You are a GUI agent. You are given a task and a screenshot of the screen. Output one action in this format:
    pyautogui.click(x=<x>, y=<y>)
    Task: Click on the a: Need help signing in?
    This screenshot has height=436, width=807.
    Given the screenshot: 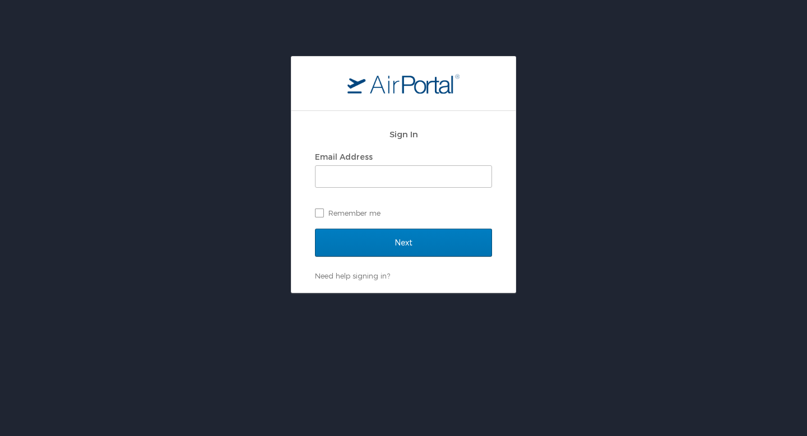 What is the action you would take?
    pyautogui.click(x=353, y=276)
    